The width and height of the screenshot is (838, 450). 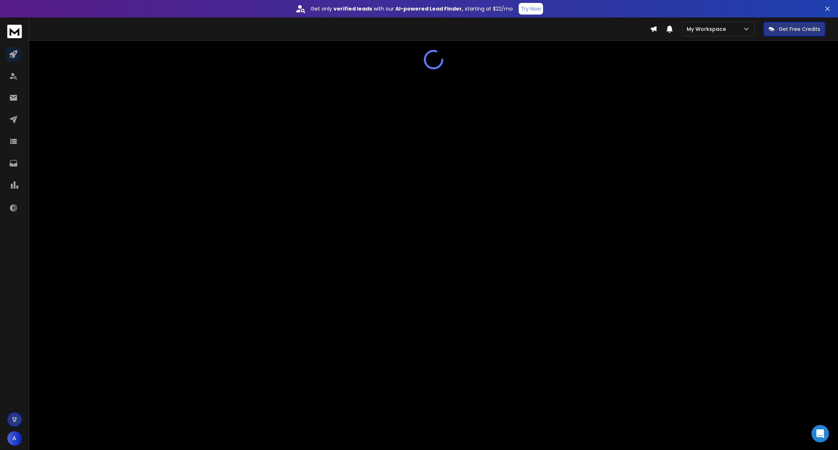 I want to click on img: logo, so click(x=15, y=31).